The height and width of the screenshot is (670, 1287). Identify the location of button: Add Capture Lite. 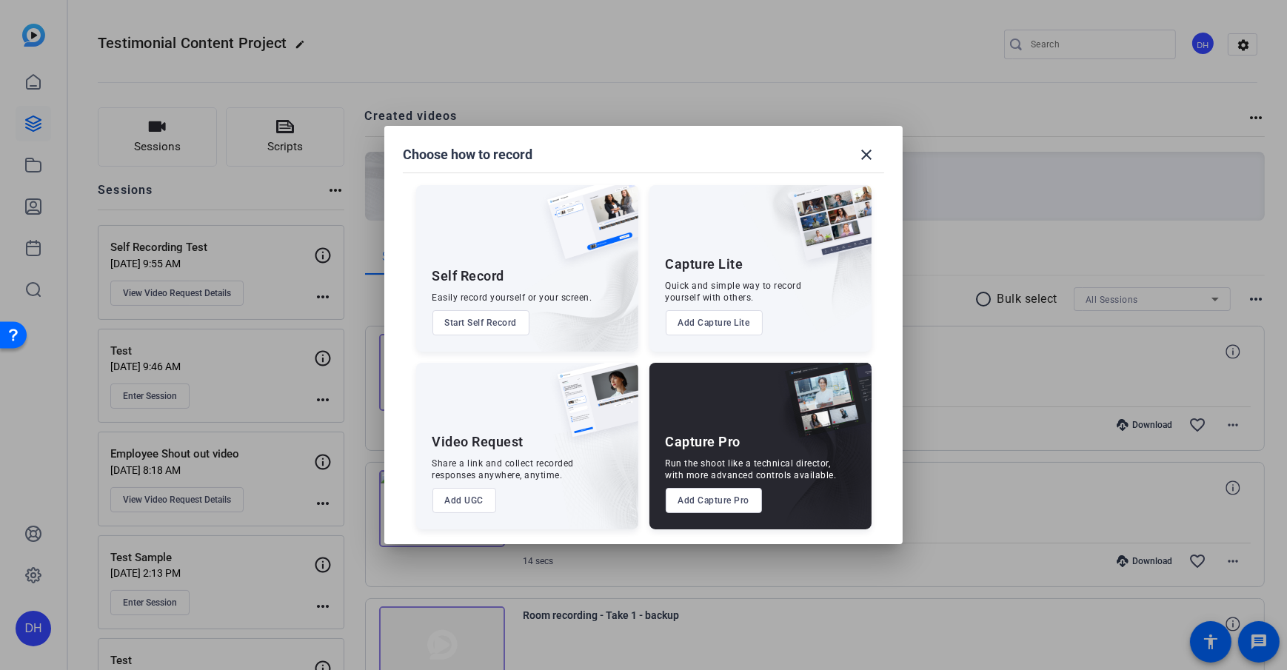
(714, 323).